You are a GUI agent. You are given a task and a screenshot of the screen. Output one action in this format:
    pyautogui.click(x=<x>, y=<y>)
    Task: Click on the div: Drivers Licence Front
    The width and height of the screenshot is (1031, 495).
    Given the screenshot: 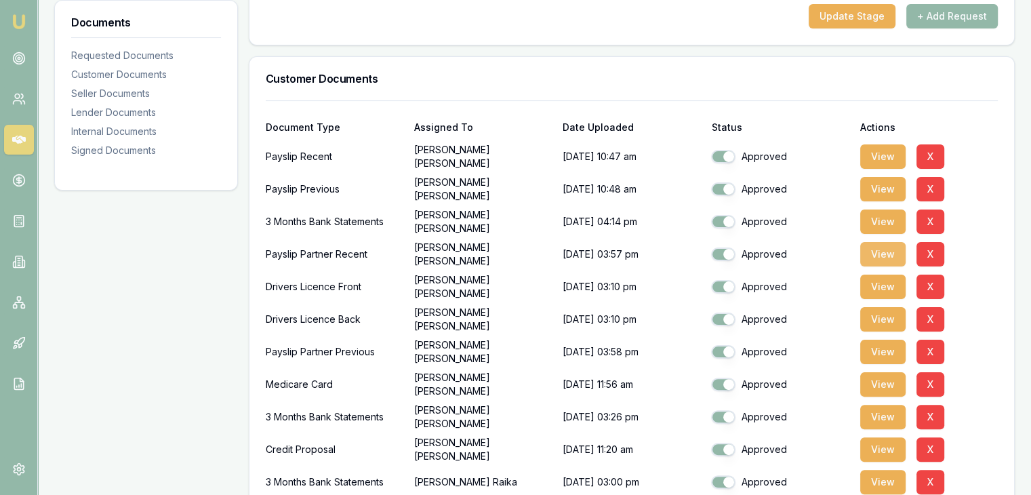 What is the action you would take?
    pyautogui.click(x=334, y=287)
    